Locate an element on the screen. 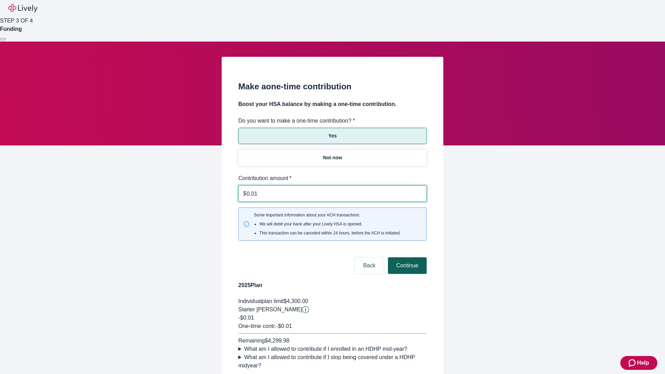 This screenshot has width=665, height=374. svg: Zendesk support icon is located at coordinates (632, 363).